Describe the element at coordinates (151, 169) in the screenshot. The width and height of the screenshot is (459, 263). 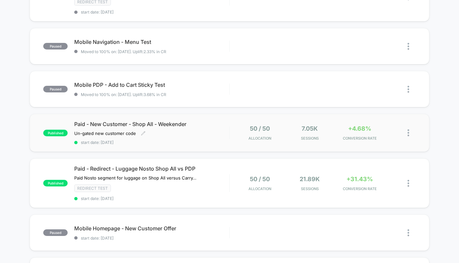
I see `span: Paid - Redirect - Luggage Nosto Shop All vs PDP` at that location.